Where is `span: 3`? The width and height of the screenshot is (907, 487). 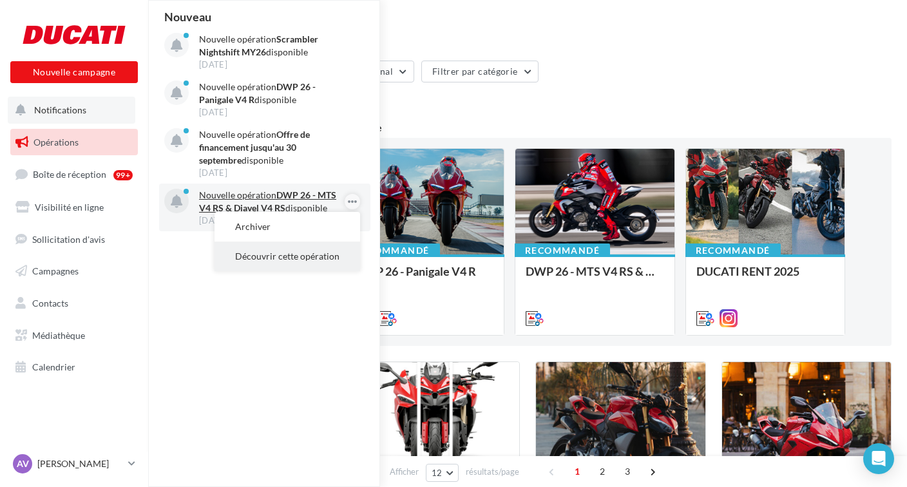 span: 3 is located at coordinates (627, 471).